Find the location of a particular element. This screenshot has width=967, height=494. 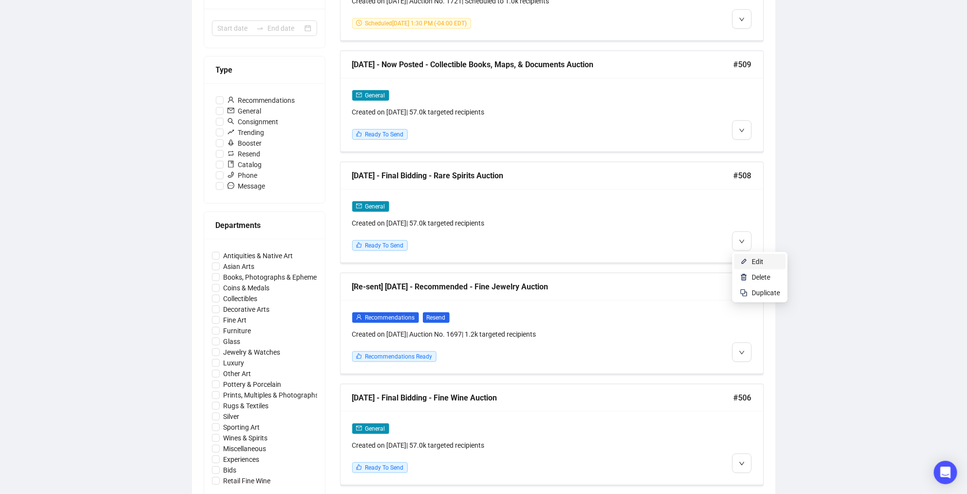

span: Asian Arts is located at coordinates (239, 266).